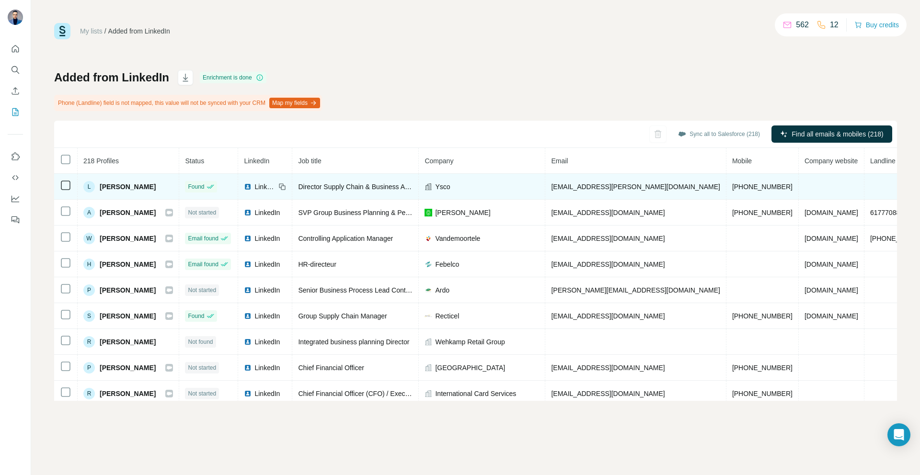 This screenshot has height=475, width=920. What do you see at coordinates (295, 103) in the screenshot?
I see `button: Map my fields` at bounding box center [295, 103].